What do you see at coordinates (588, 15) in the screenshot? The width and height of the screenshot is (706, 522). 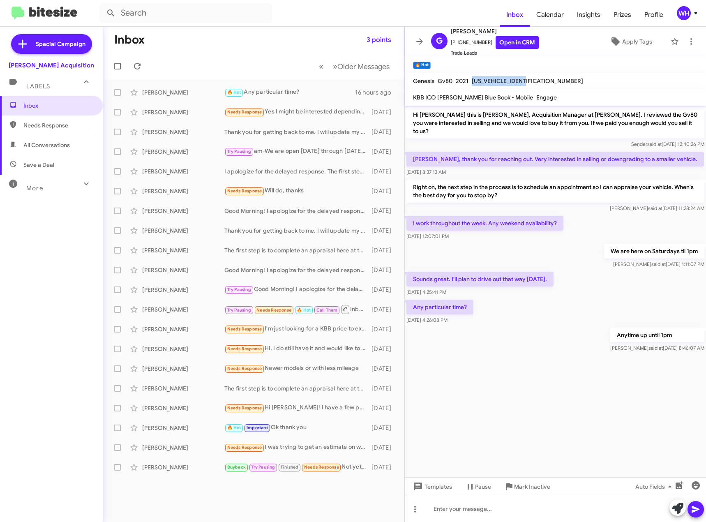 I see `span: Insights` at bounding box center [588, 15].